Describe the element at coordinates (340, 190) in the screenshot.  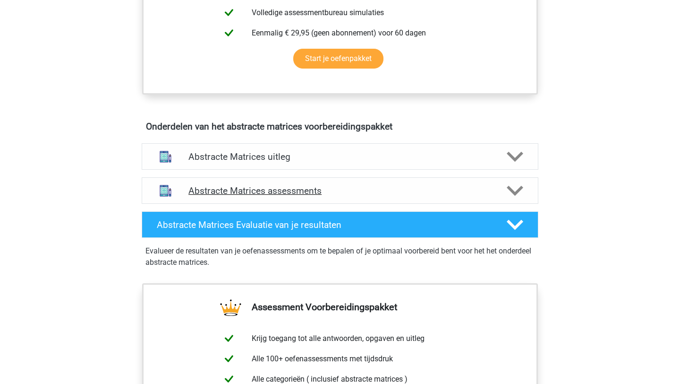
I see `h4: Abstracte Matrices assessments` at that location.